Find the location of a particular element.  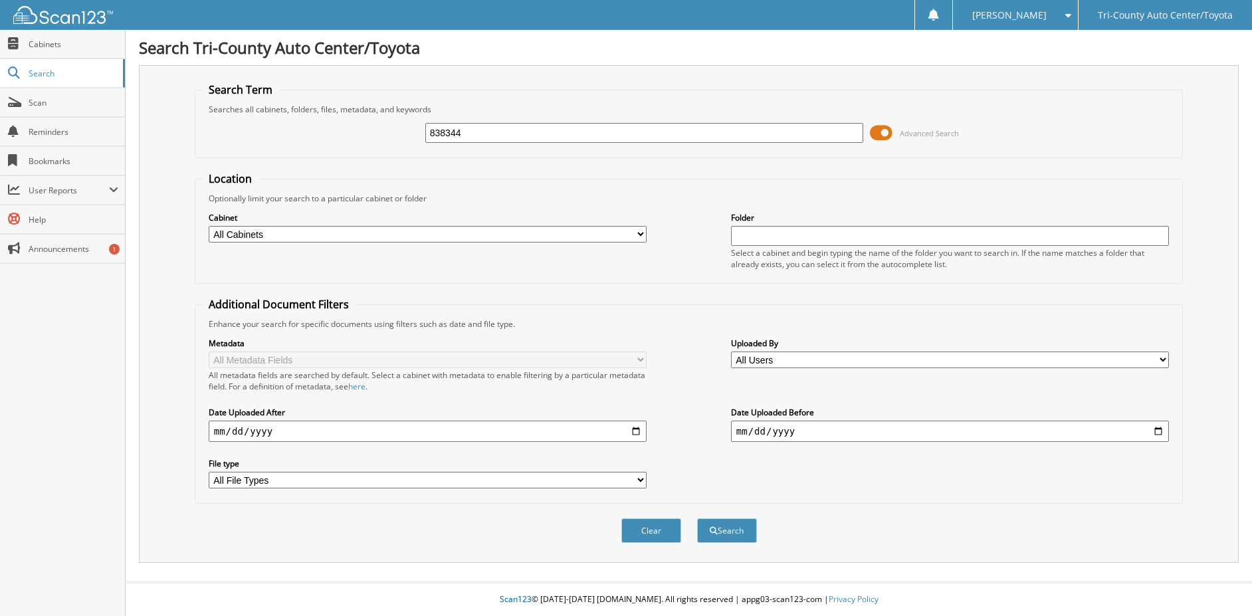

span: Reminders is located at coordinates (73, 132).